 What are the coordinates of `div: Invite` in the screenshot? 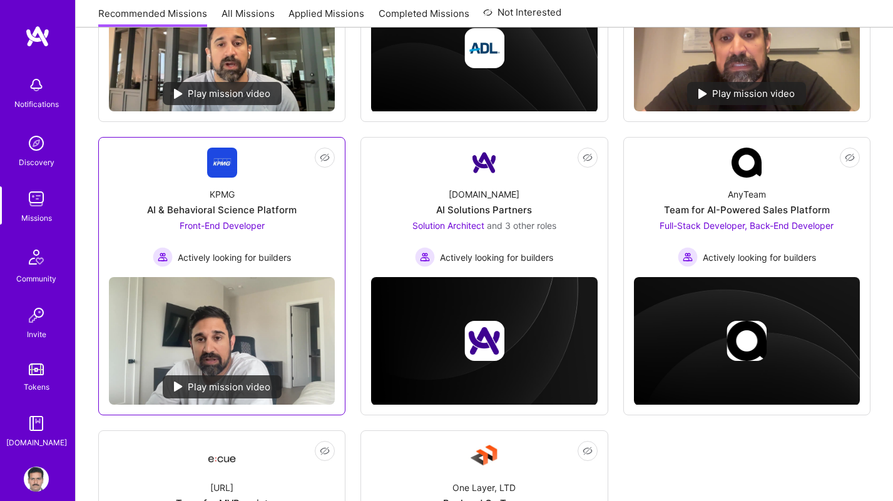 It's located at (36, 334).